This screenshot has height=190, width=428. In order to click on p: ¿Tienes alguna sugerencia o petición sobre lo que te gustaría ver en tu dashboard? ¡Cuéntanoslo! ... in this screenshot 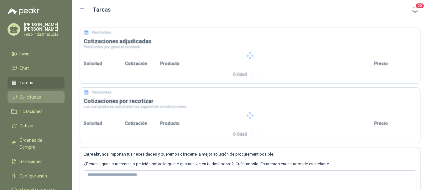, I will do `click(250, 164)`.